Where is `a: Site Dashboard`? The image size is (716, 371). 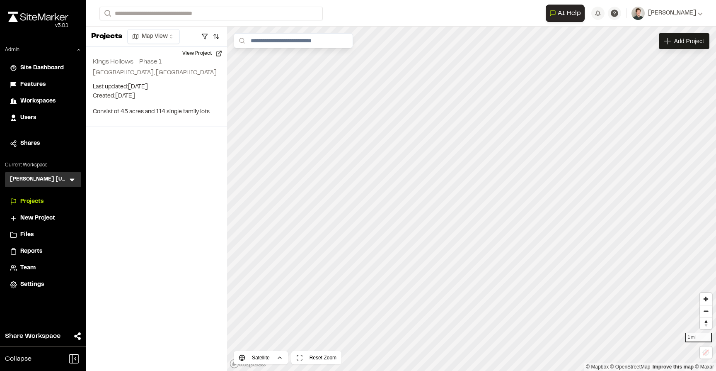 a: Site Dashboard is located at coordinates (43, 68).